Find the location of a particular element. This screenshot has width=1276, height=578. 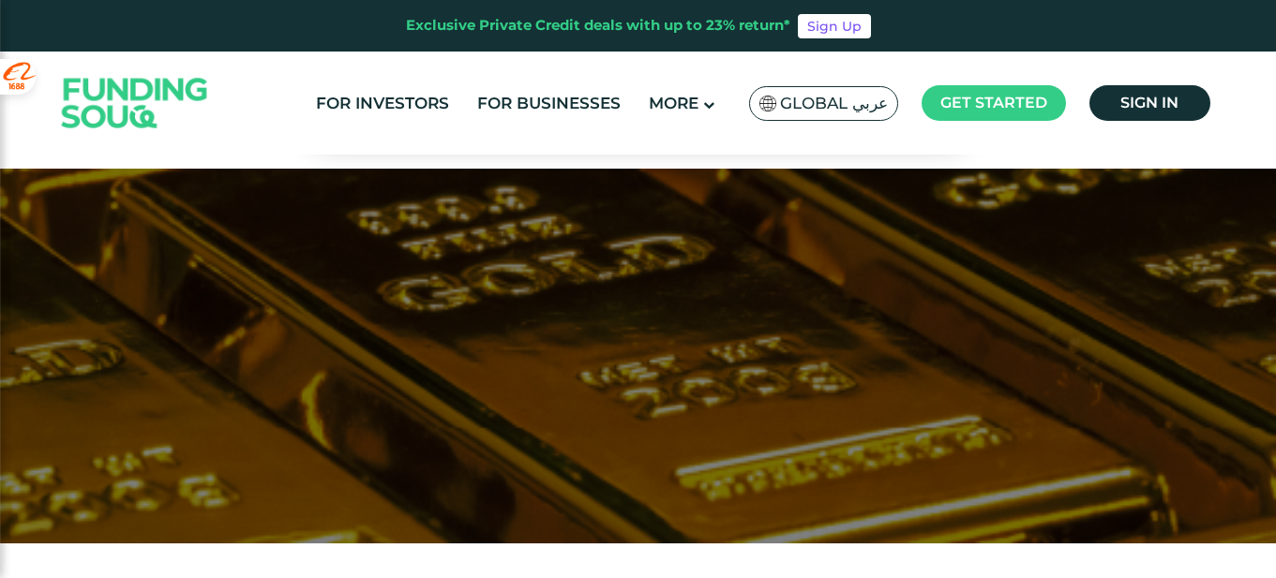

img: Logo is located at coordinates (135, 103).